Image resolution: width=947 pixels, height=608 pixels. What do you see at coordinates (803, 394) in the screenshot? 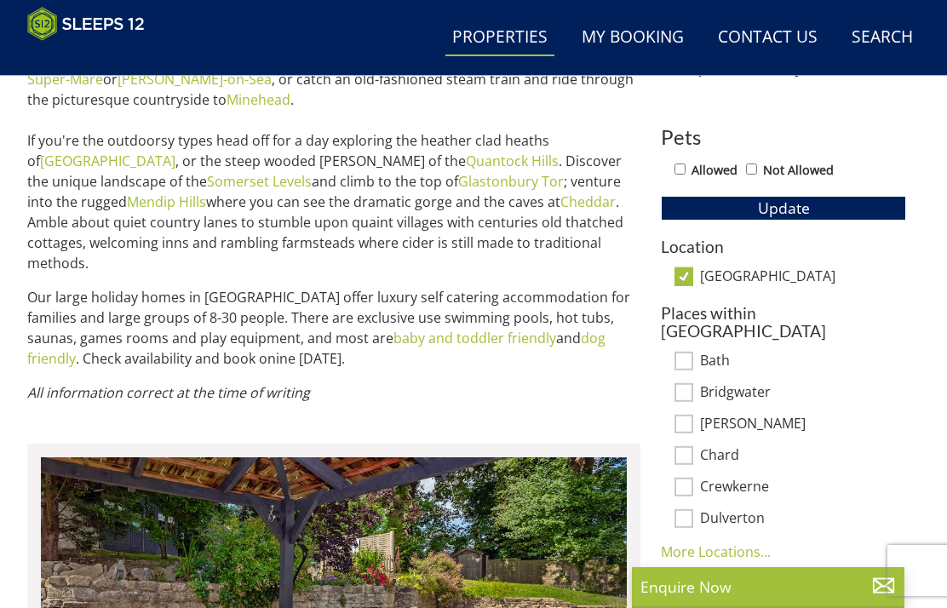
I see `label: Bridgwater` at bounding box center [803, 394].